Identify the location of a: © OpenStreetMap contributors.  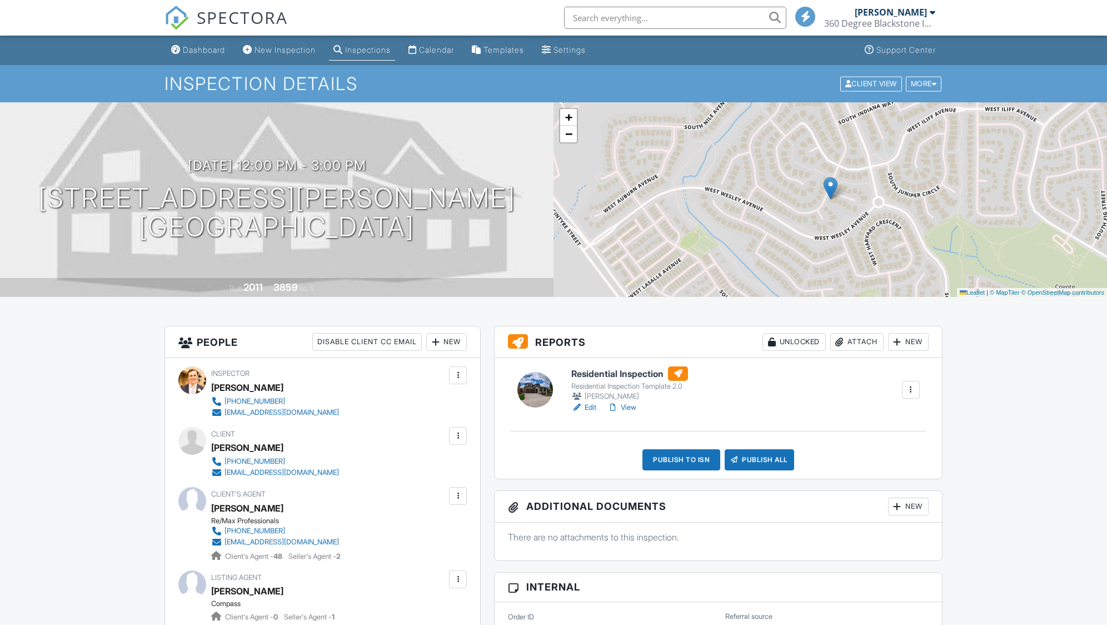
(1062, 292).